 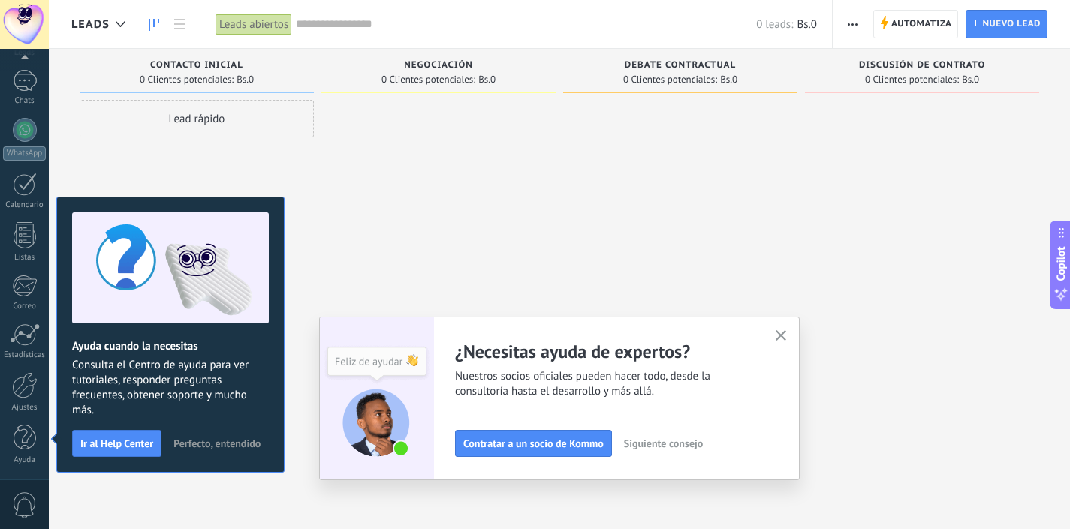 What do you see at coordinates (197, 65) in the screenshot?
I see `span: Contacto inicial` at bounding box center [197, 65].